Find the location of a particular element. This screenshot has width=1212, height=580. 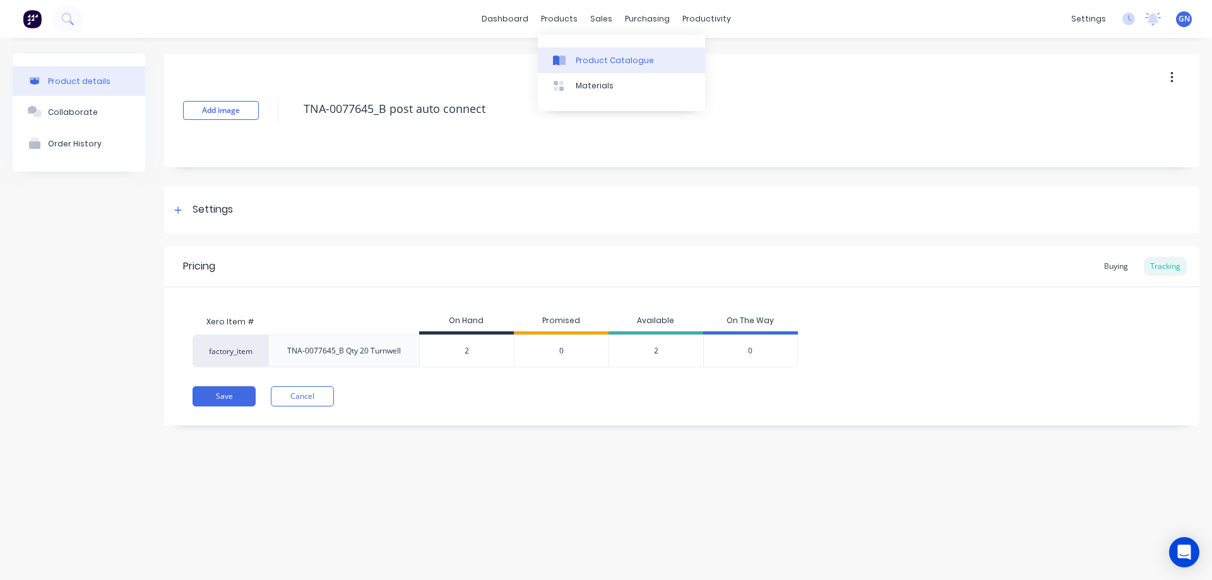

textarea: TNA-0077645_B post auto connect is located at coordinates (696, 109).